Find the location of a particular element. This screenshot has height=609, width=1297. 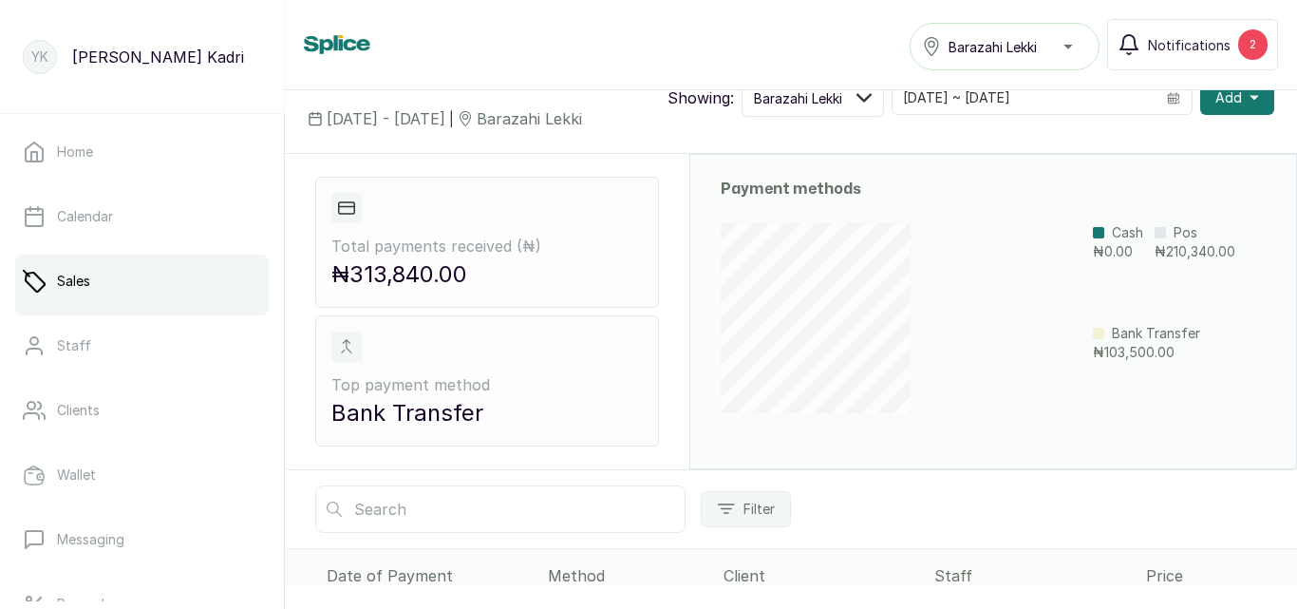

div: Client is located at coordinates (822, 576).